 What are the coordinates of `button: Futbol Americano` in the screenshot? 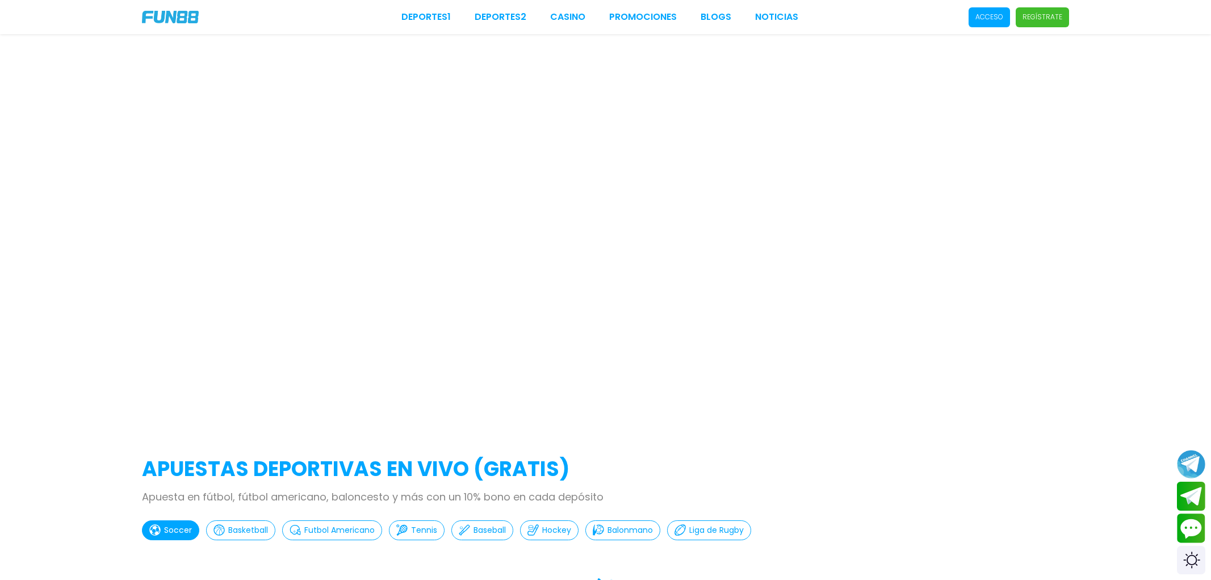 It's located at (332, 530).